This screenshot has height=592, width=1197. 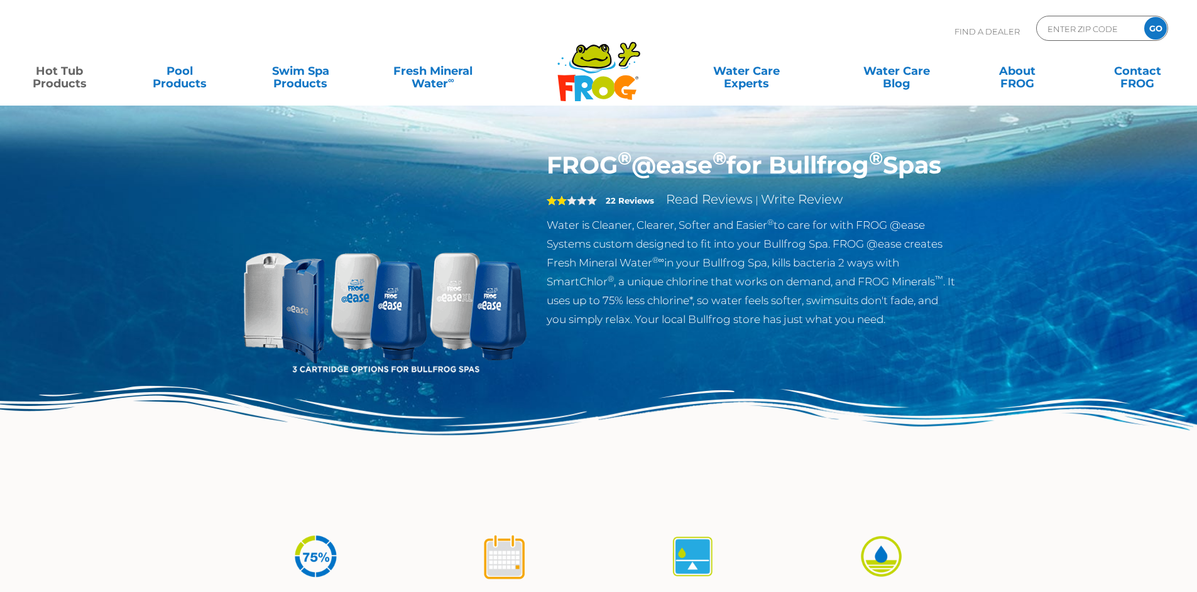 What do you see at coordinates (1016, 71) in the screenshot?
I see `a: AboutFROG` at bounding box center [1016, 71].